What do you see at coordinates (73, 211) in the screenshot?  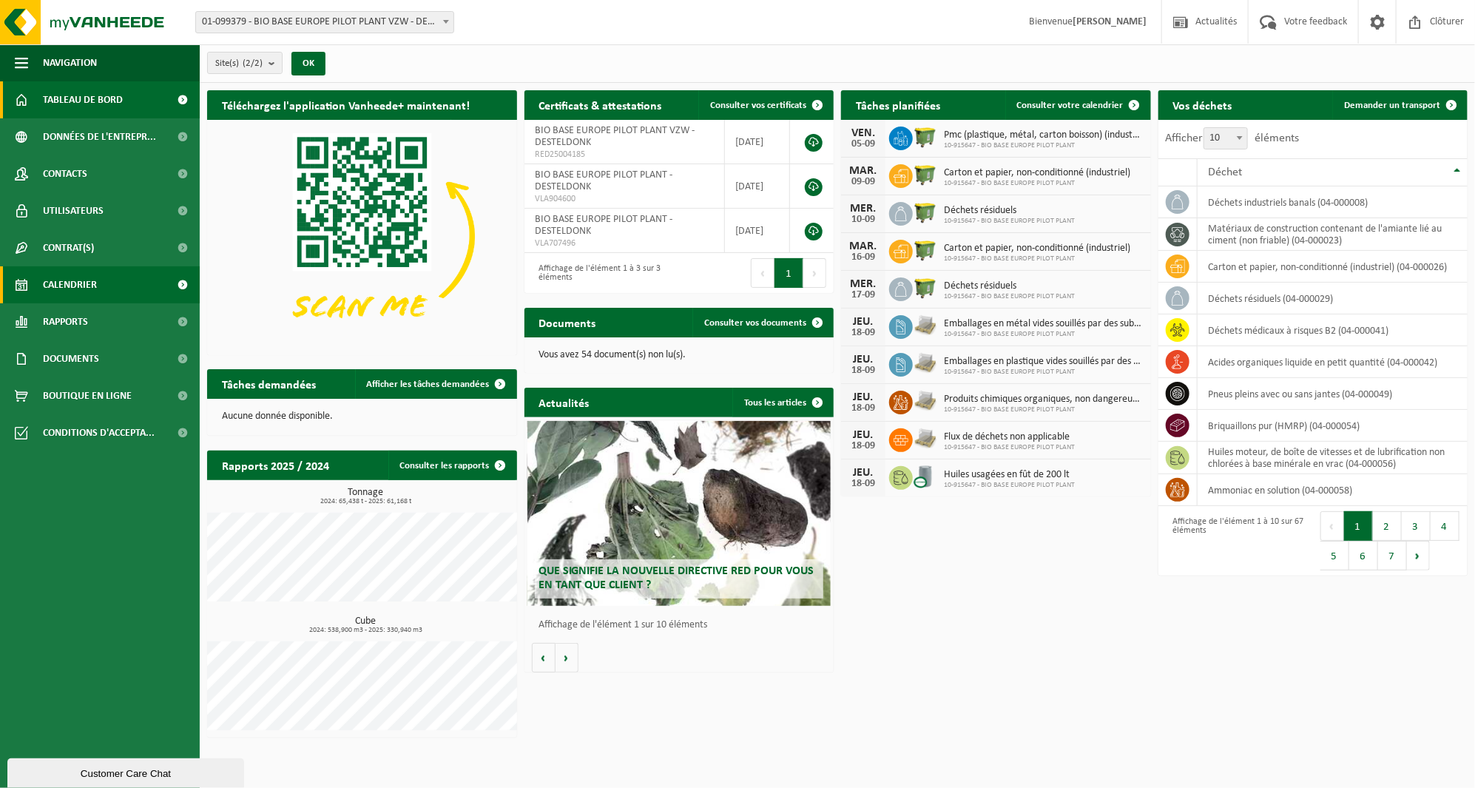 I see `span: Utilisateurs` at bounding box center [73, 211].